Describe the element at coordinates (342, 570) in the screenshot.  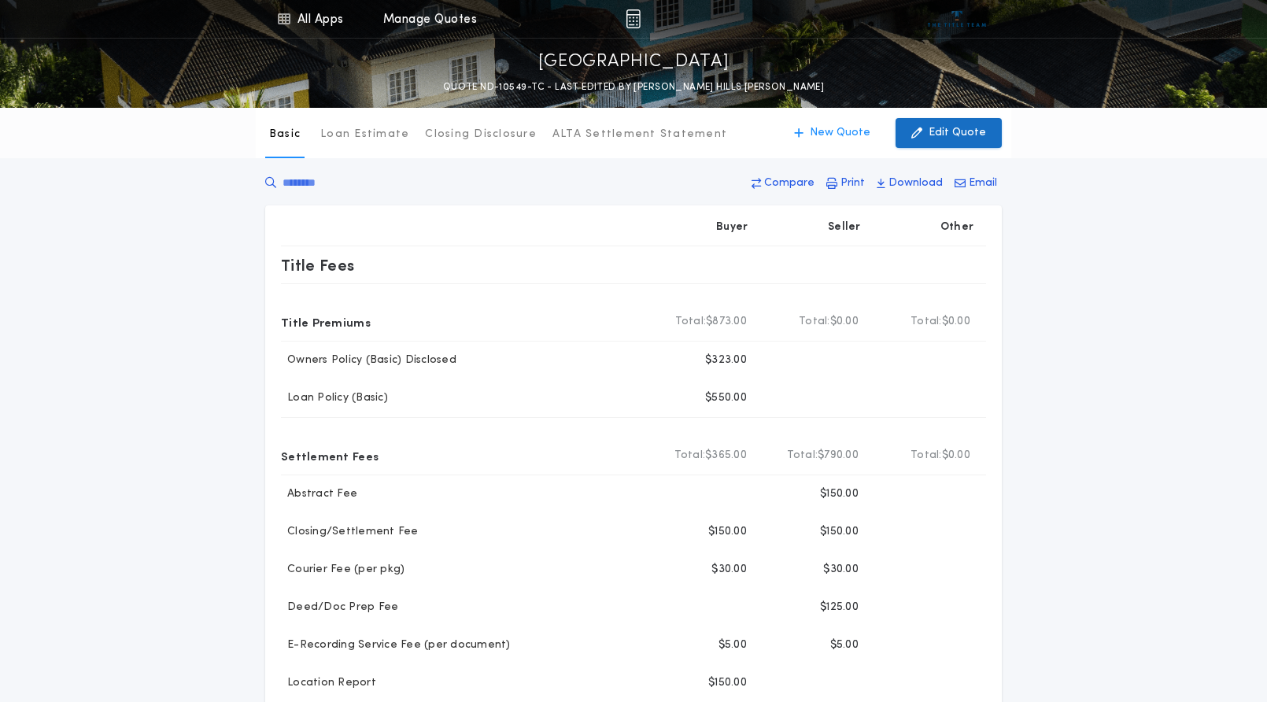
I see `p: Courier Fee (per pkg)` at that location.